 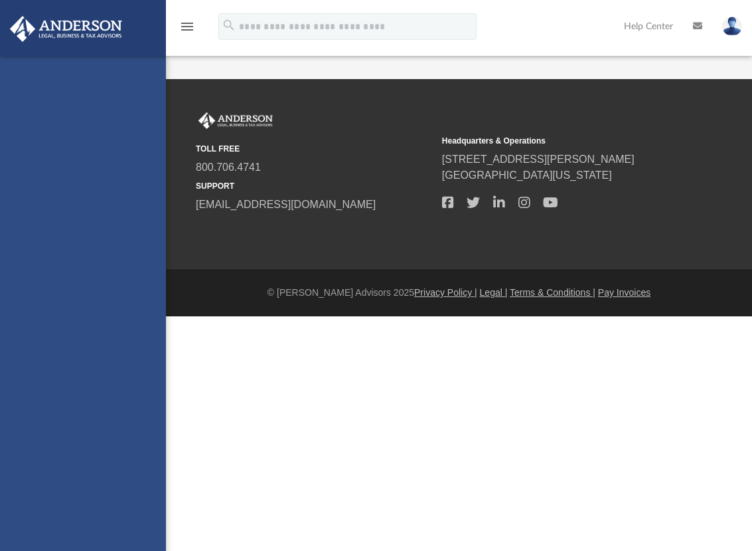 I want to click on i: search, so click(x=229, y=25).